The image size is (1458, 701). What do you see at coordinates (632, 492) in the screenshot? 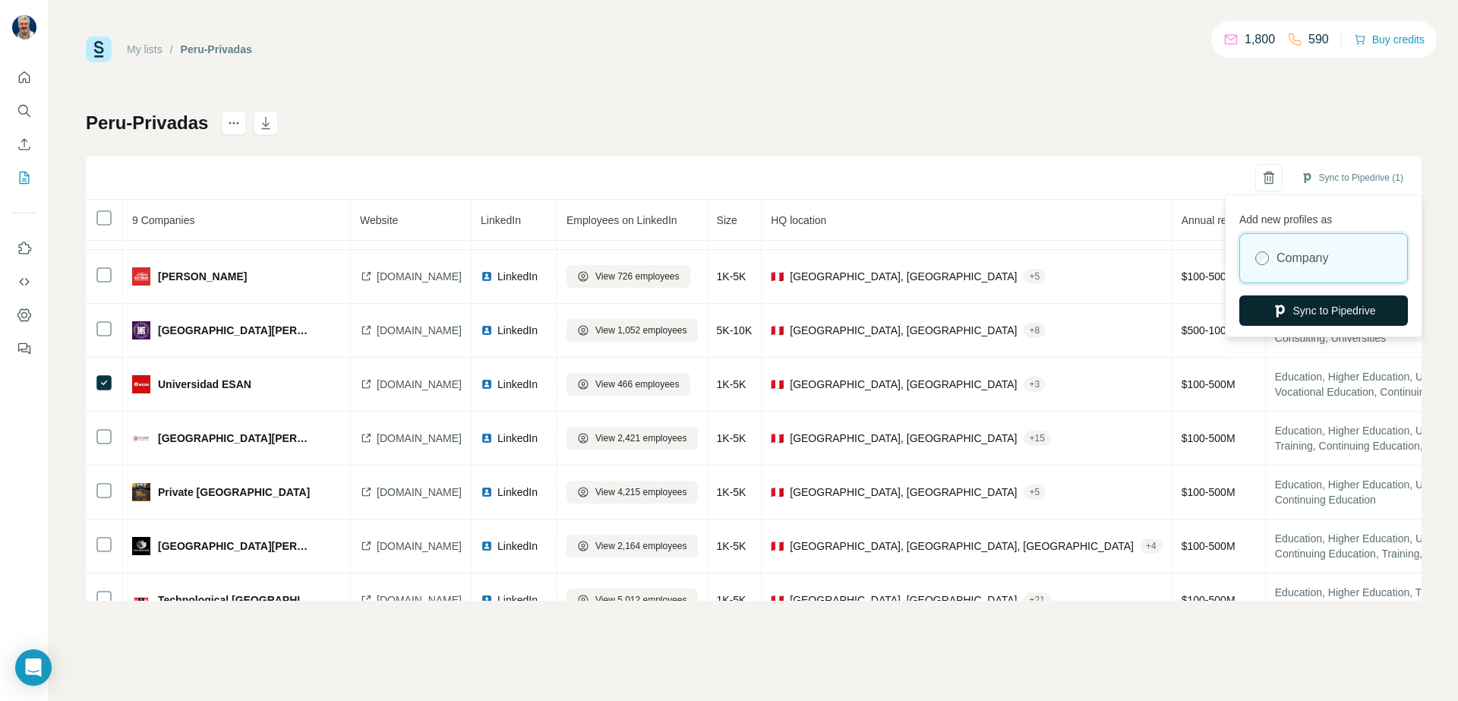
I see `button: View 4,215 employees` at bounding box center [632, 492].